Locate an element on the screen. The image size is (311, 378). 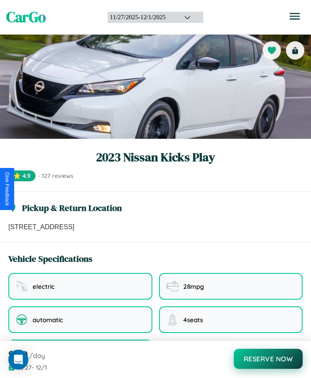
img: fuel efficiency is located at coordinates (172, 286).